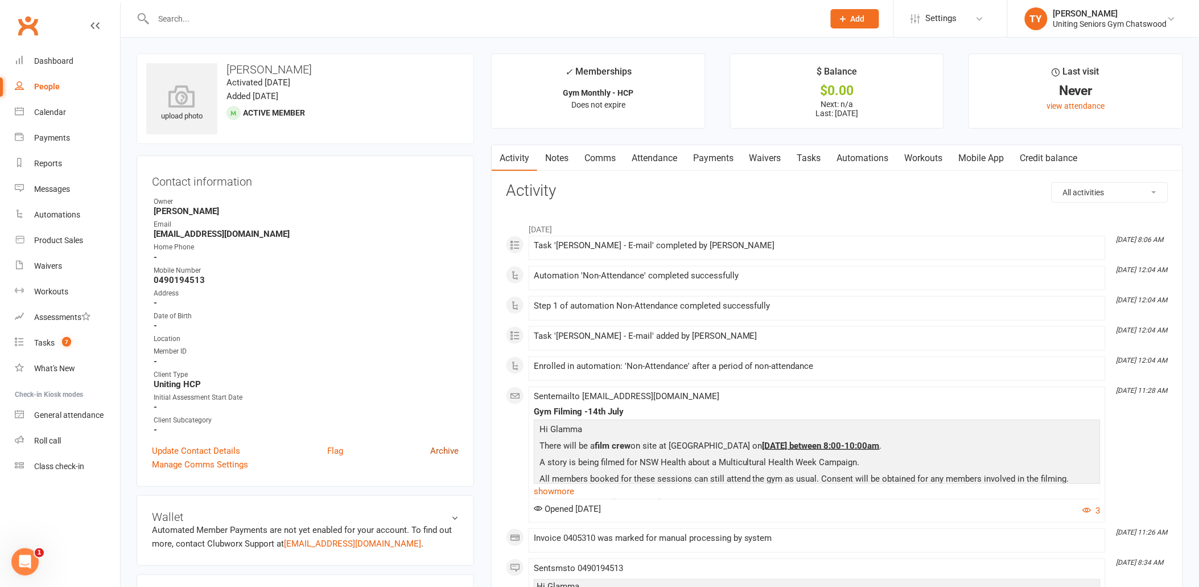  What do you see at coordinates (52, 138) in the screenshot?
I see `div: Payments` at bounding box center [52, 138].